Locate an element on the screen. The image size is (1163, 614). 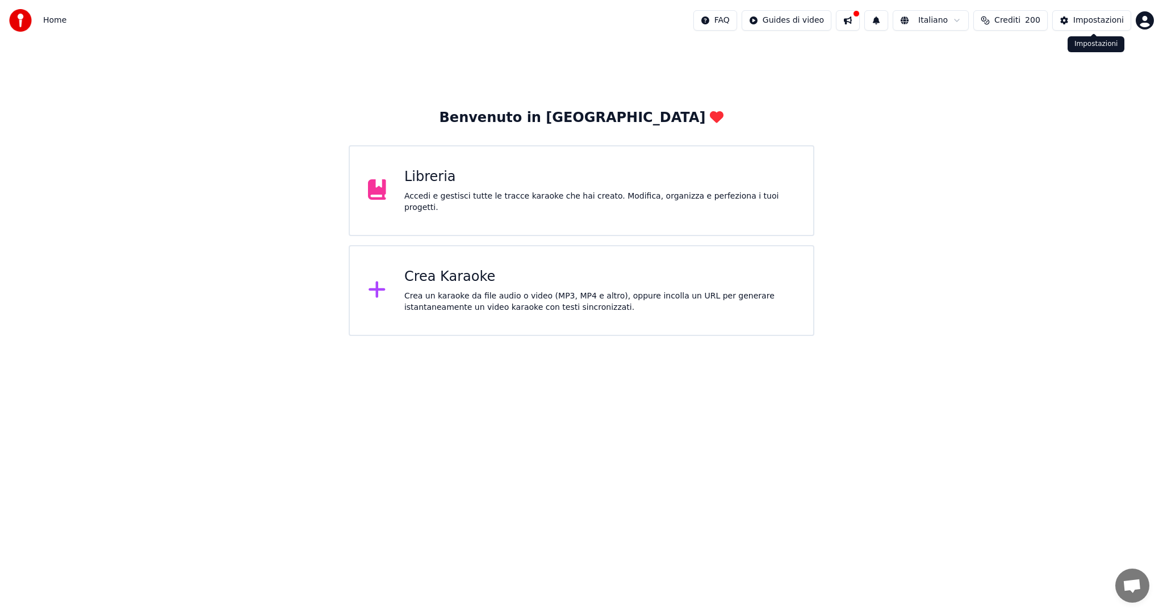
span: Crediti is located at coordinates (1007, 20).